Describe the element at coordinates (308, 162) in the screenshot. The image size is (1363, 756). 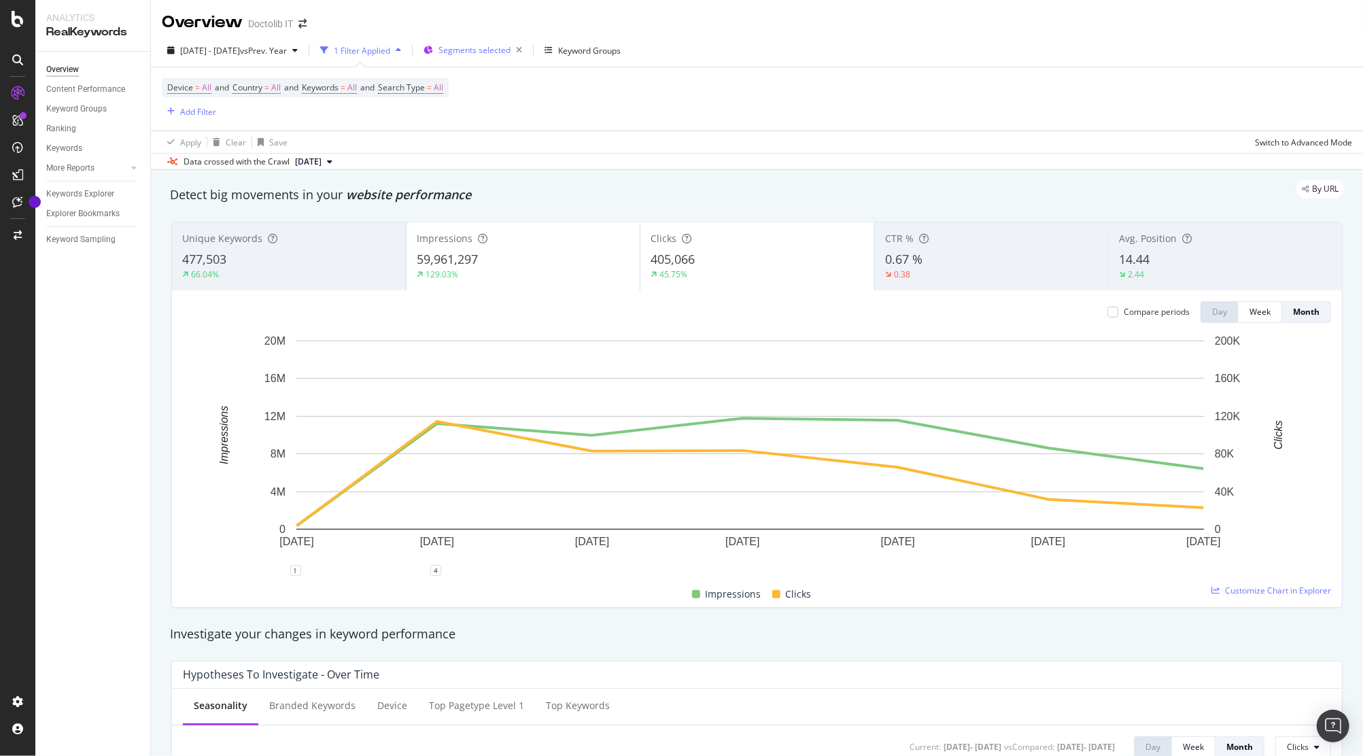
I see `span: 2025 Aug. 22nd` at that location.